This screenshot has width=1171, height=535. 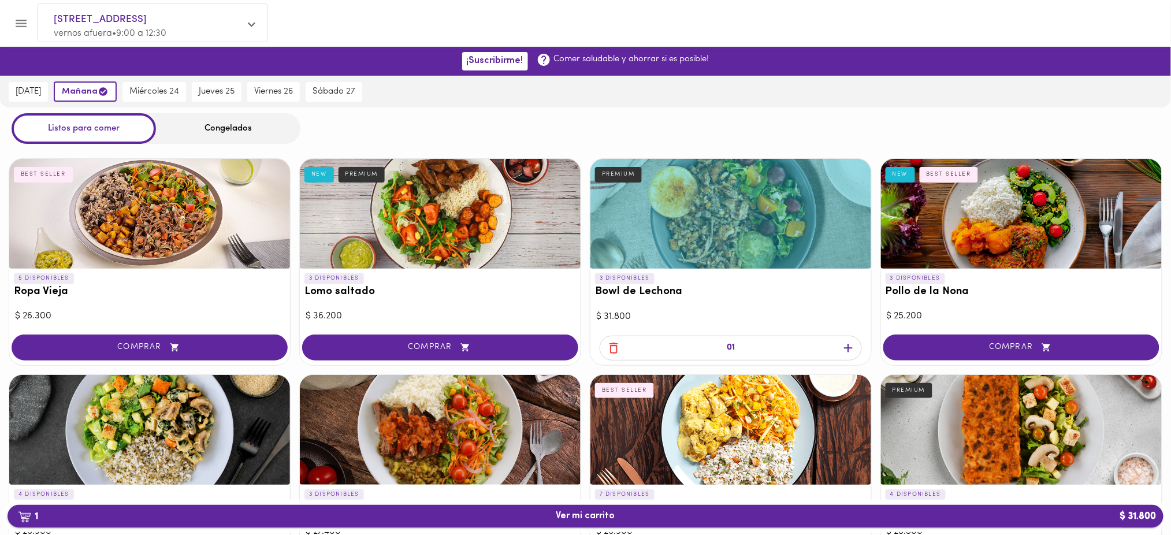 What do you see at coordinates (731, 430) in the screenshot?
I see `div: Pollo al Curry` at bounding box center [731, 430].